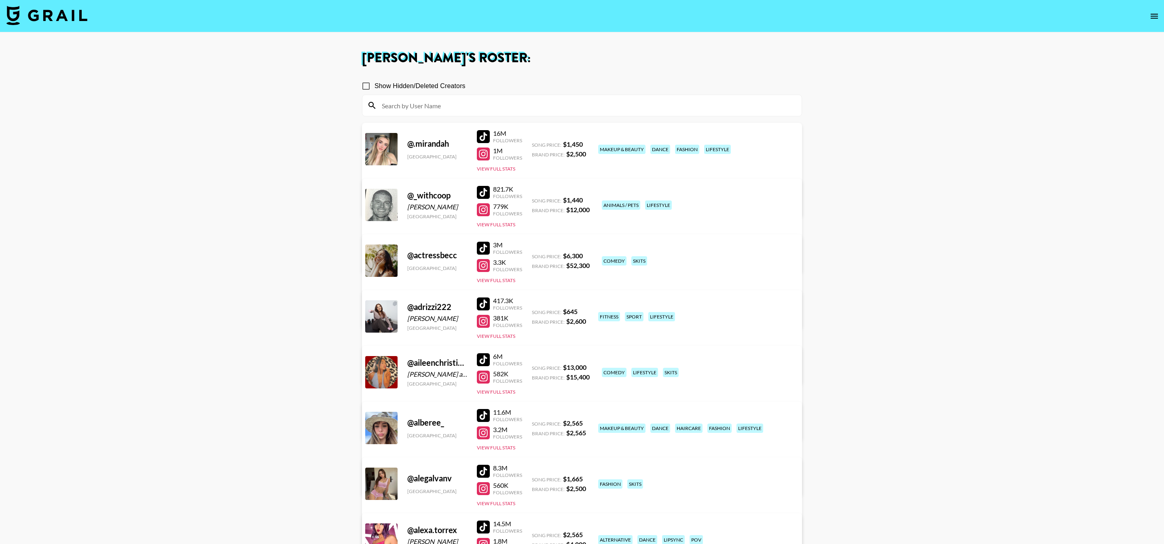 This screenshot has height=544, width=1164. What do you see at coordinates (437, 478) in the screenshot?
I see `div: @ alegalvanv` at bounding box center [437, 478].